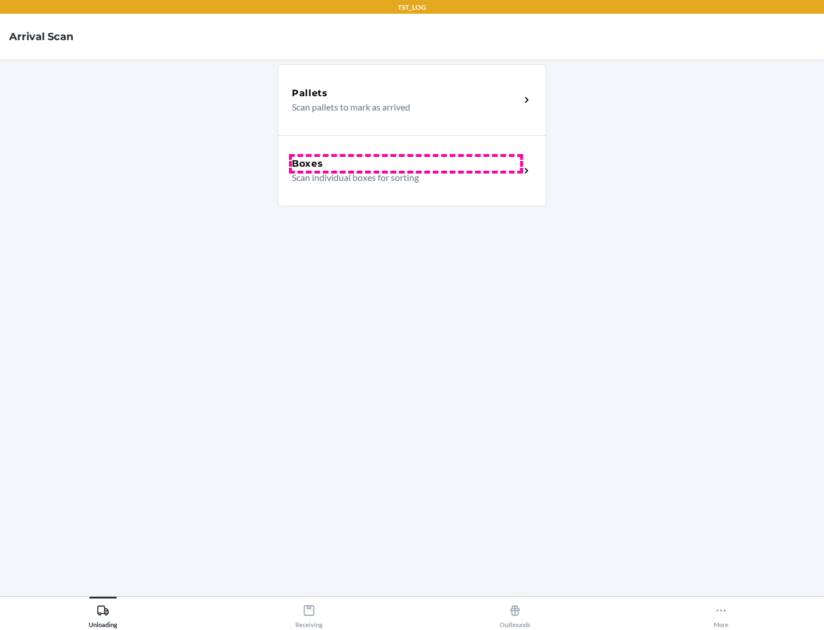  What do you see at coordinates (103, 614) in the screenshot?
I see `div: Unloading` at bounding box center [103, 614].